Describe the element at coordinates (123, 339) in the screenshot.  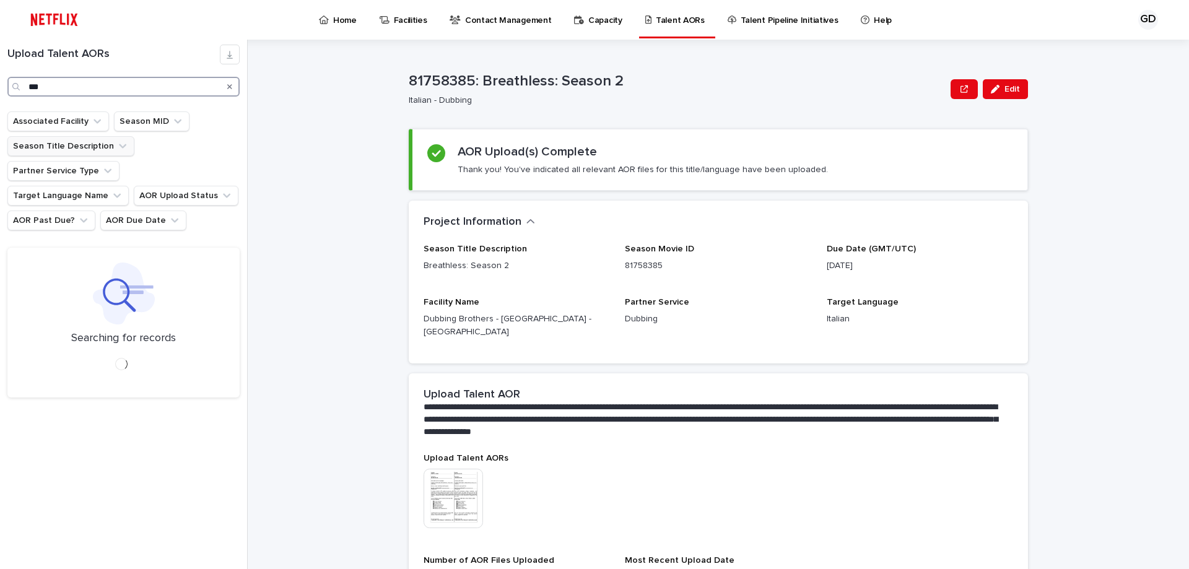
I see `p: Searching for records` at that location.